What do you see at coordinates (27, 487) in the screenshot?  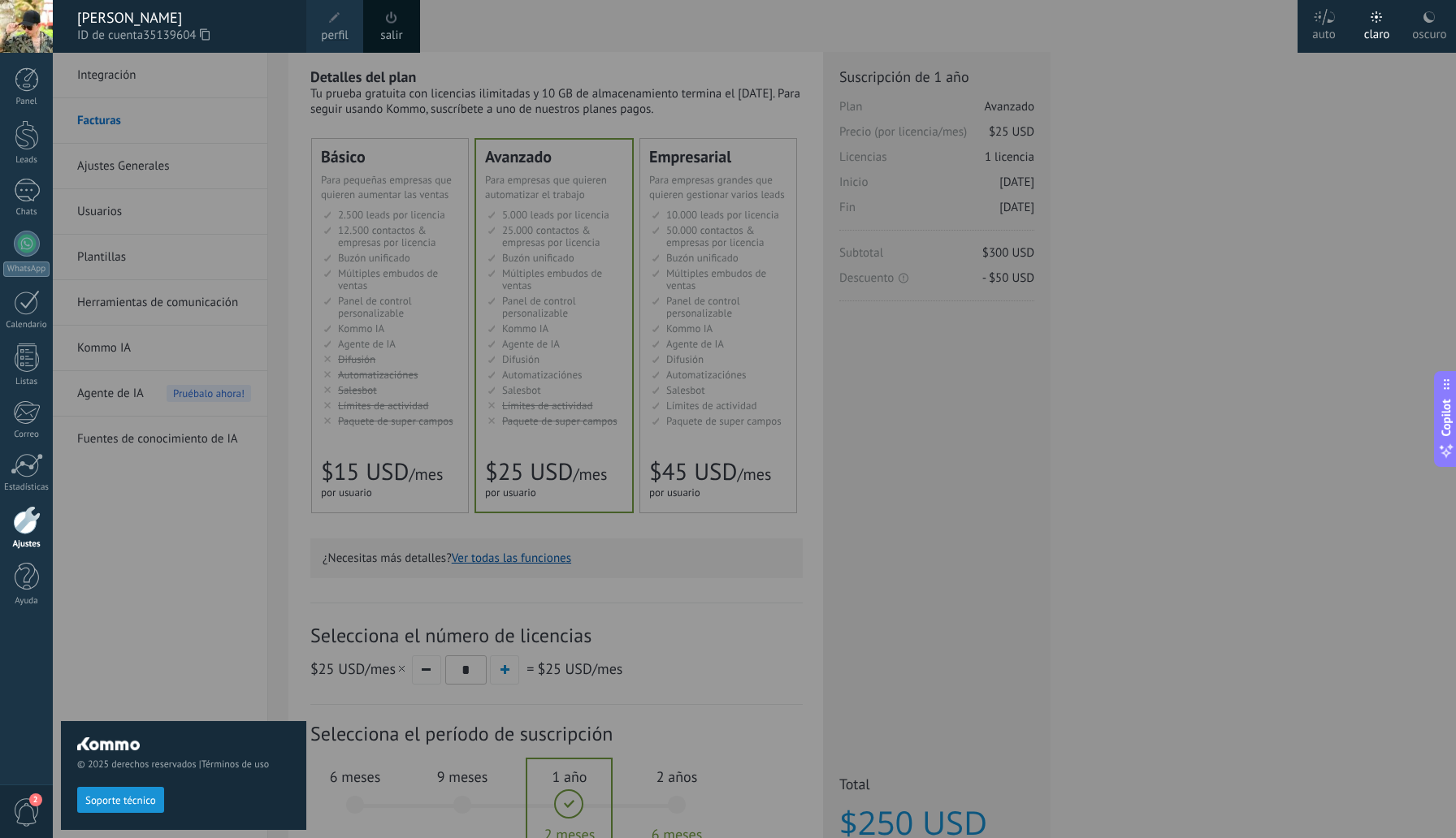 I see `div: Estadísticas` at bounding box center [27, 487].